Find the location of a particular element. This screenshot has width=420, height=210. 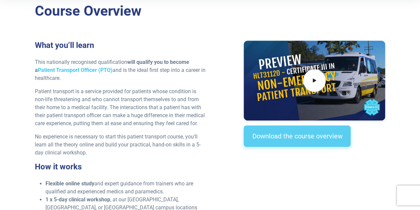

p: This nationally recognised qualification and is the ideal first step into a career in healthcare. is located at coordinates (120, 70).